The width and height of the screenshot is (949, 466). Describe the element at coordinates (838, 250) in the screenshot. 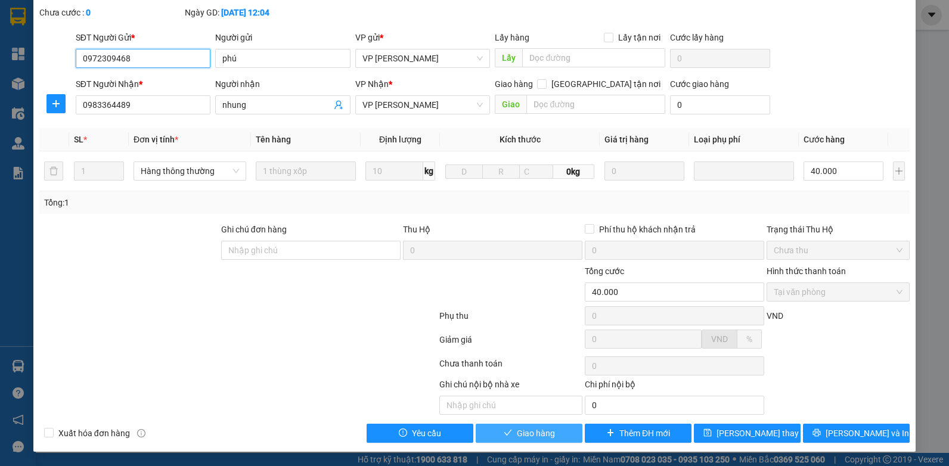

I see `span: Chưa thu` at that location.